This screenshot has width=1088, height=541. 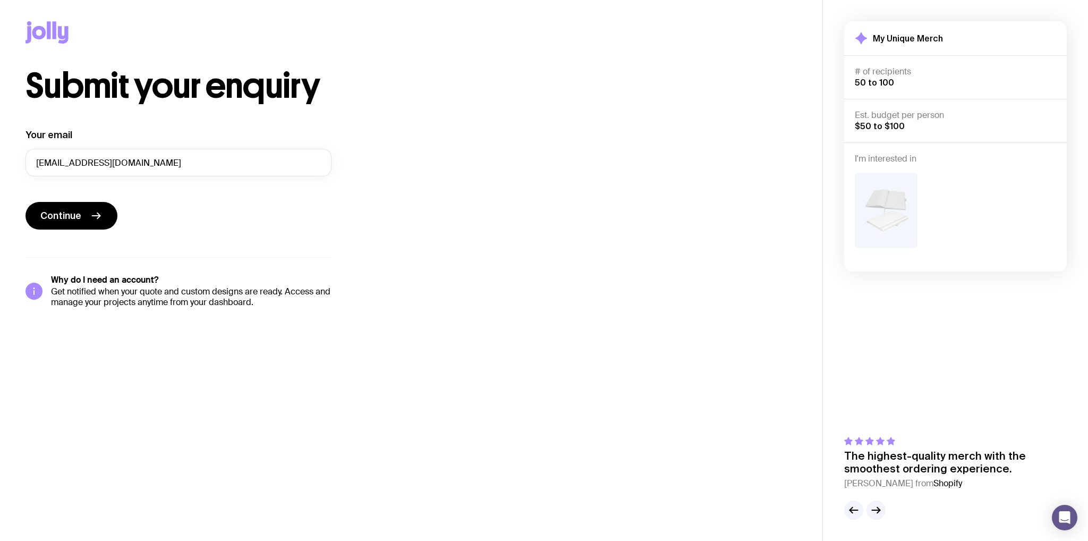 I want to click on span: 50 to 100, so click(x=874, y=82).